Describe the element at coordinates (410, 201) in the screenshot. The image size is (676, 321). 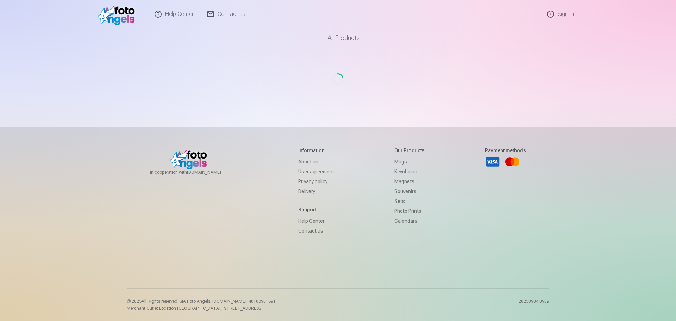
I see `a: Sets` at that location.